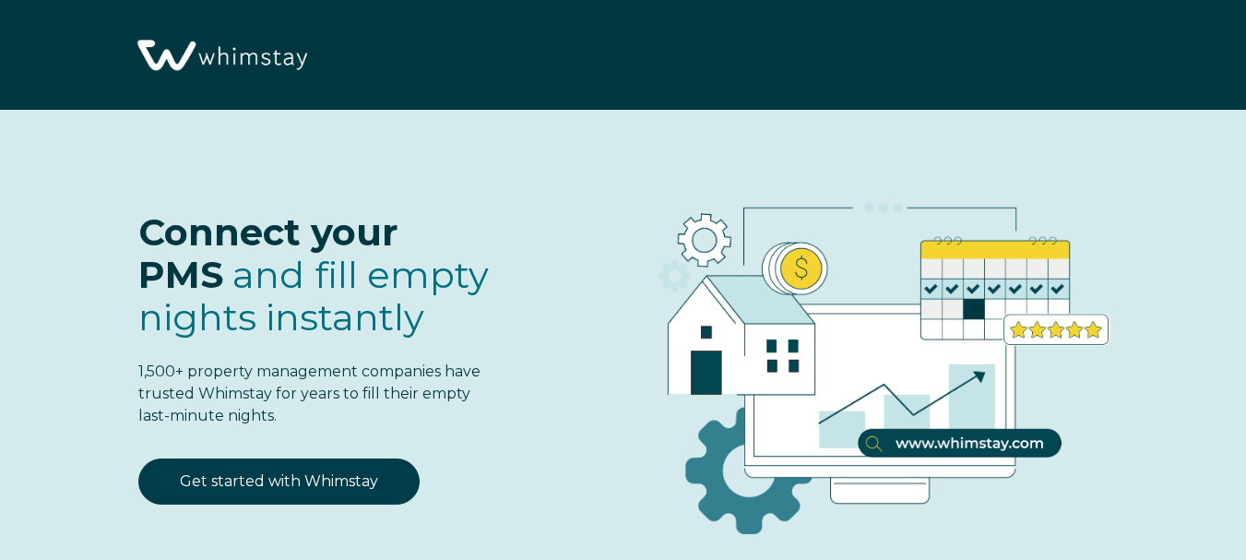  What do you see at coordinates (278, 481) in the screenshot?
I see `a: Get started with Whimstay` at bounding box center [278, 481].